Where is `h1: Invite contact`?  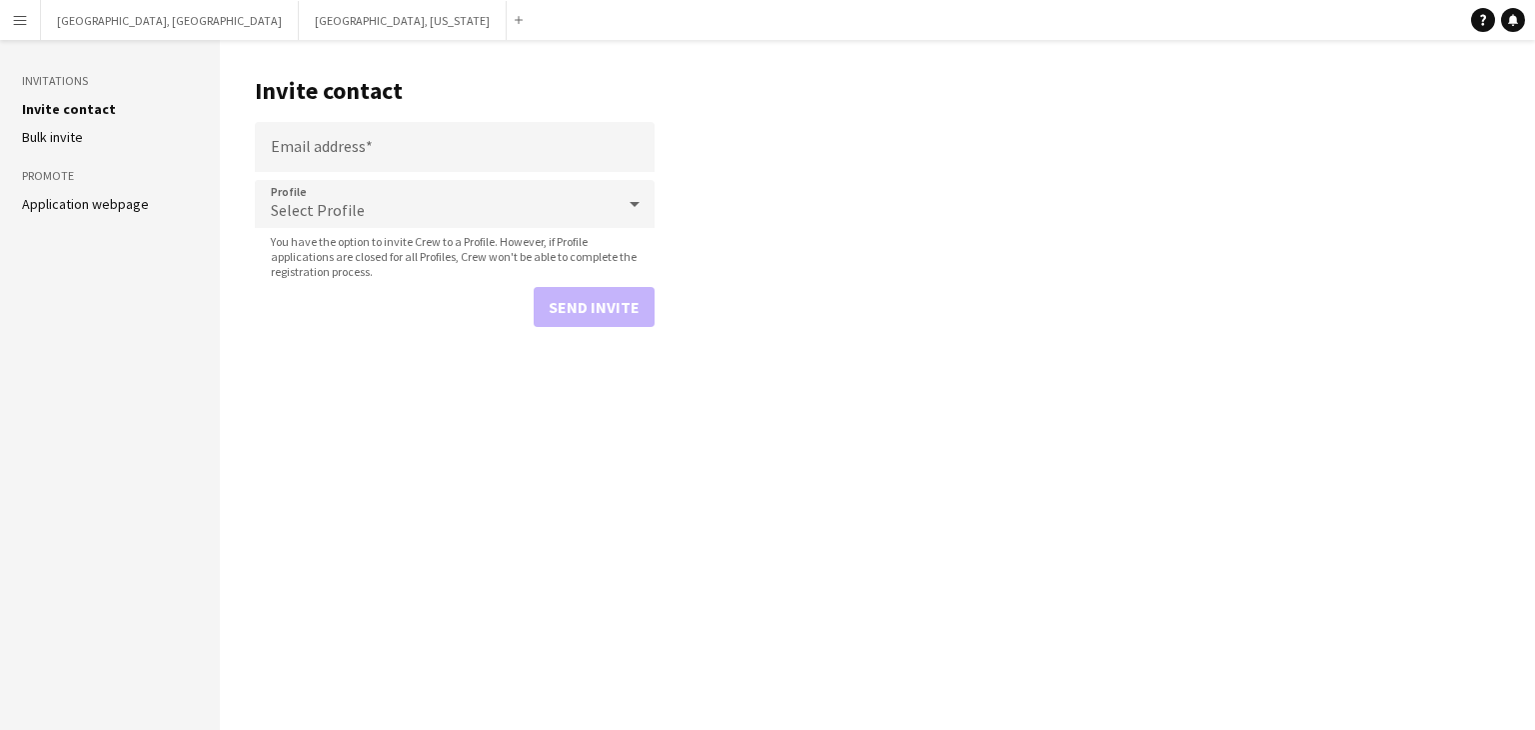 h1: Invite contact is located at coordinates (455, 91).